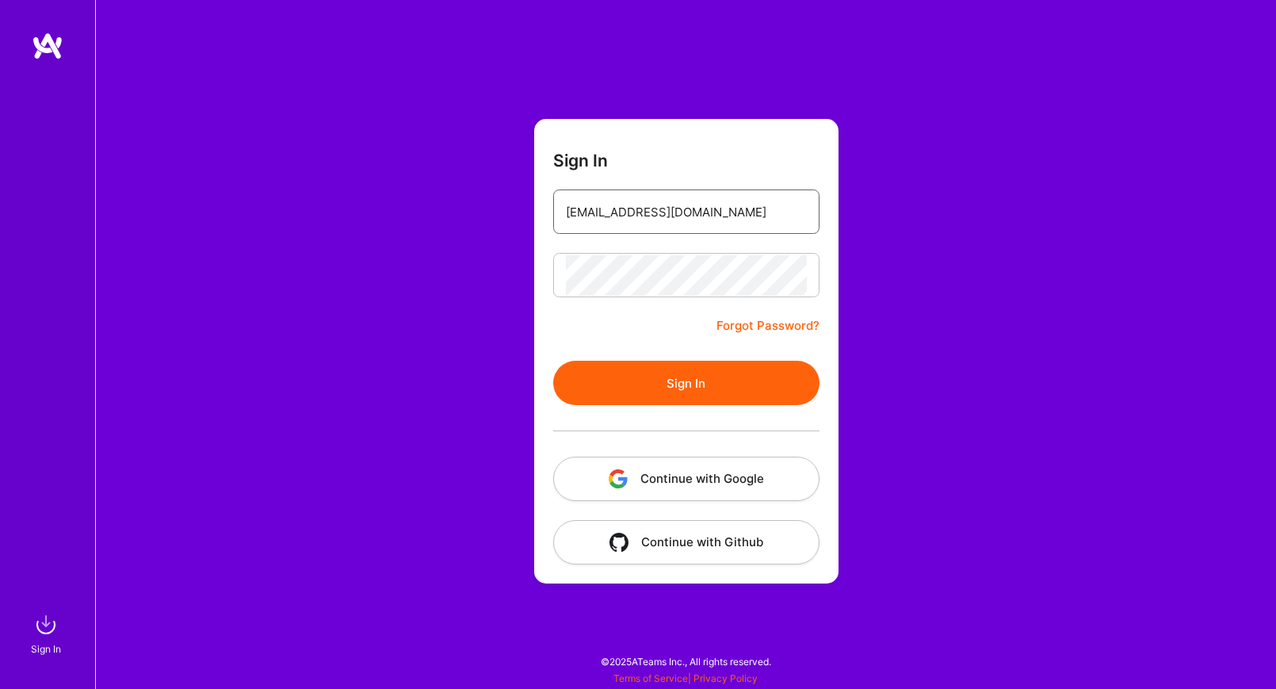 This screenshot has width=1276, height=689. I want to click on a: Terms of Service, so click(651, 678).